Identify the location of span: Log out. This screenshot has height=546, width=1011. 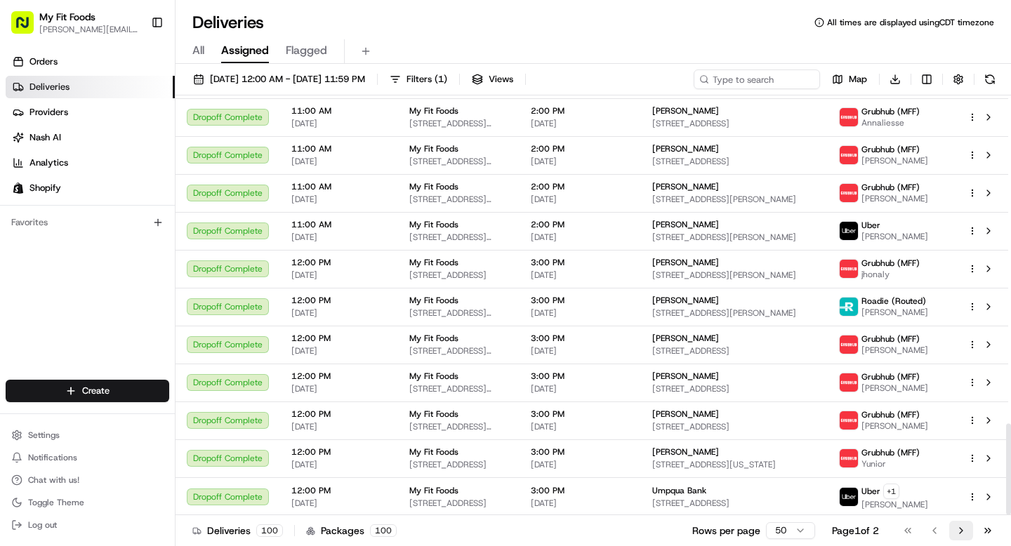
(42, 525).